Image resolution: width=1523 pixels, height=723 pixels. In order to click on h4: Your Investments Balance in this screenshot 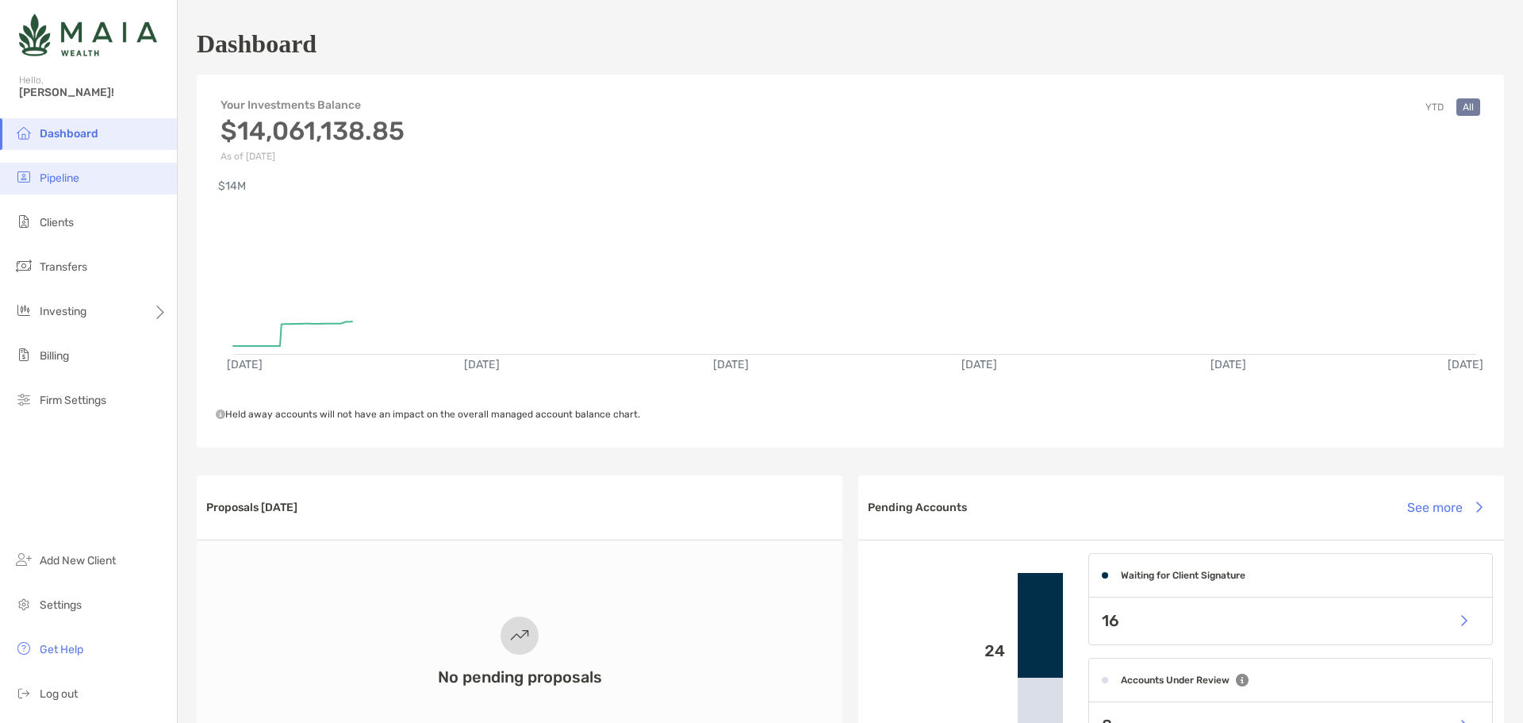, I will do `click(313, 105)`.